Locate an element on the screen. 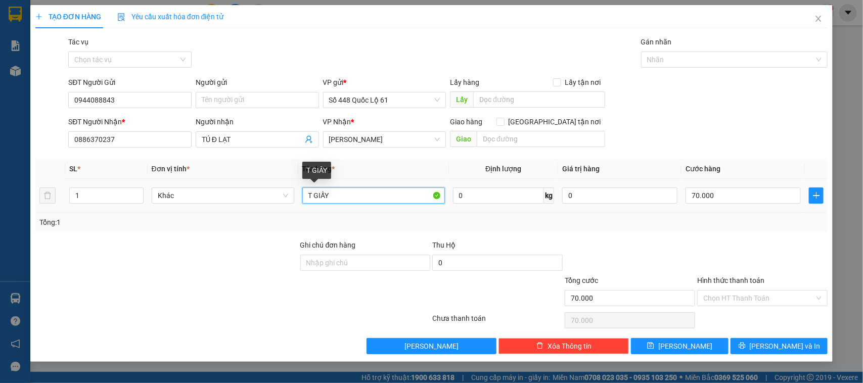 The image size is (863, 383). span: user-add is located at coordinates (309, 139).